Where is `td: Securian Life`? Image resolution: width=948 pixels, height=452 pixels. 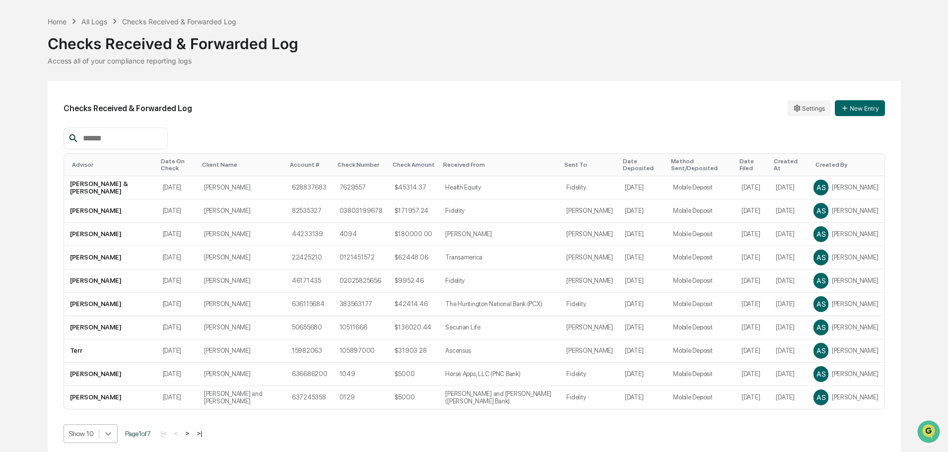
td: Securian Life is located at coordinates (500, 328).